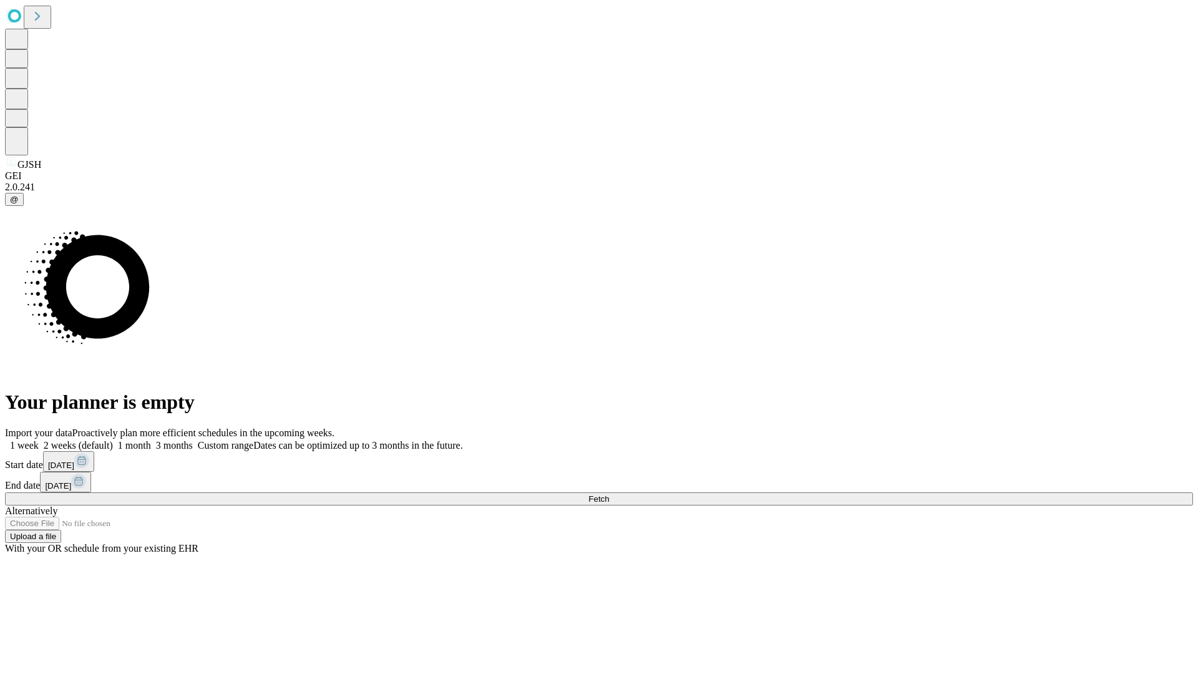 This screenshot has width=1198, height=674. What do you see at coordinates (78, 445) in the screenshot?
I see `span: 2 weeks (default)` at bounding box center [78, 445].